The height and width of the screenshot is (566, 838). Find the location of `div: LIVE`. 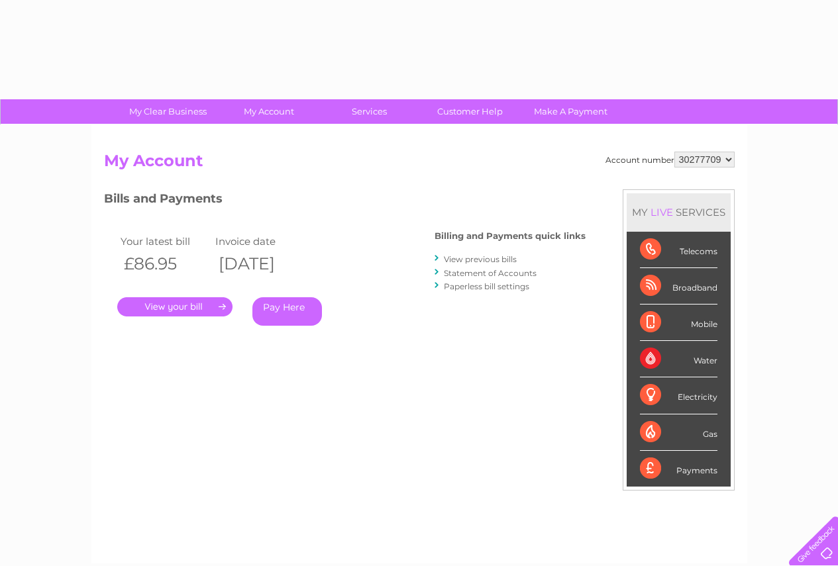

div: LIVE is located at coordinates (662, 212).